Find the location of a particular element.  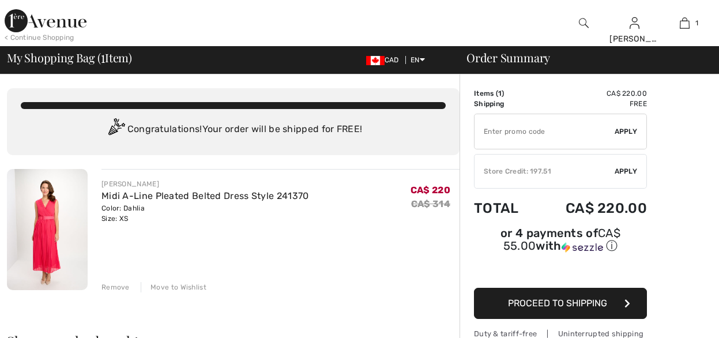

img: 1ère Avenue is located at coordinates (46, 21).